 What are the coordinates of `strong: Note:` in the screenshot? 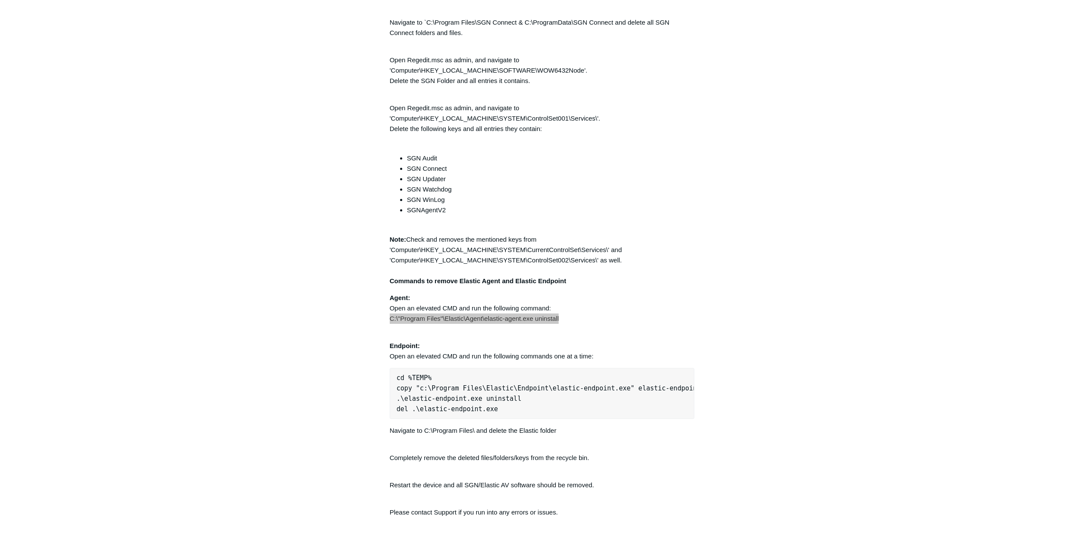 It's located at (398, 239).